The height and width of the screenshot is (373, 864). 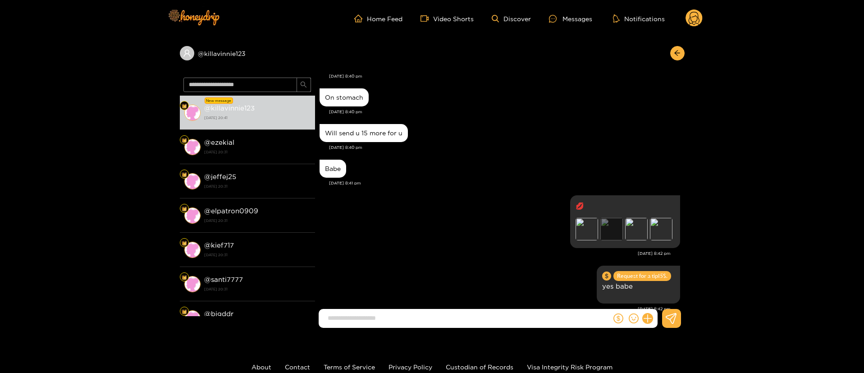 What do you see at coordinates (360, 18) in the screenshot?
I see `span: home` at bounding box center [360, 18].